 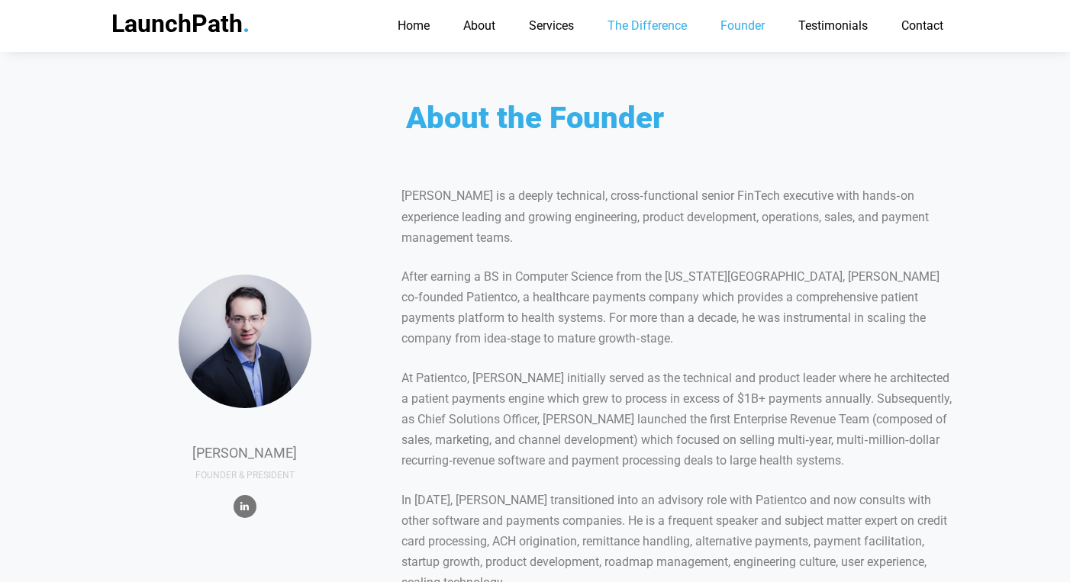 What do you see at coordinates (922, 25) in the screenshot?
I see `a: Contact` at bounding box center [922, 25].